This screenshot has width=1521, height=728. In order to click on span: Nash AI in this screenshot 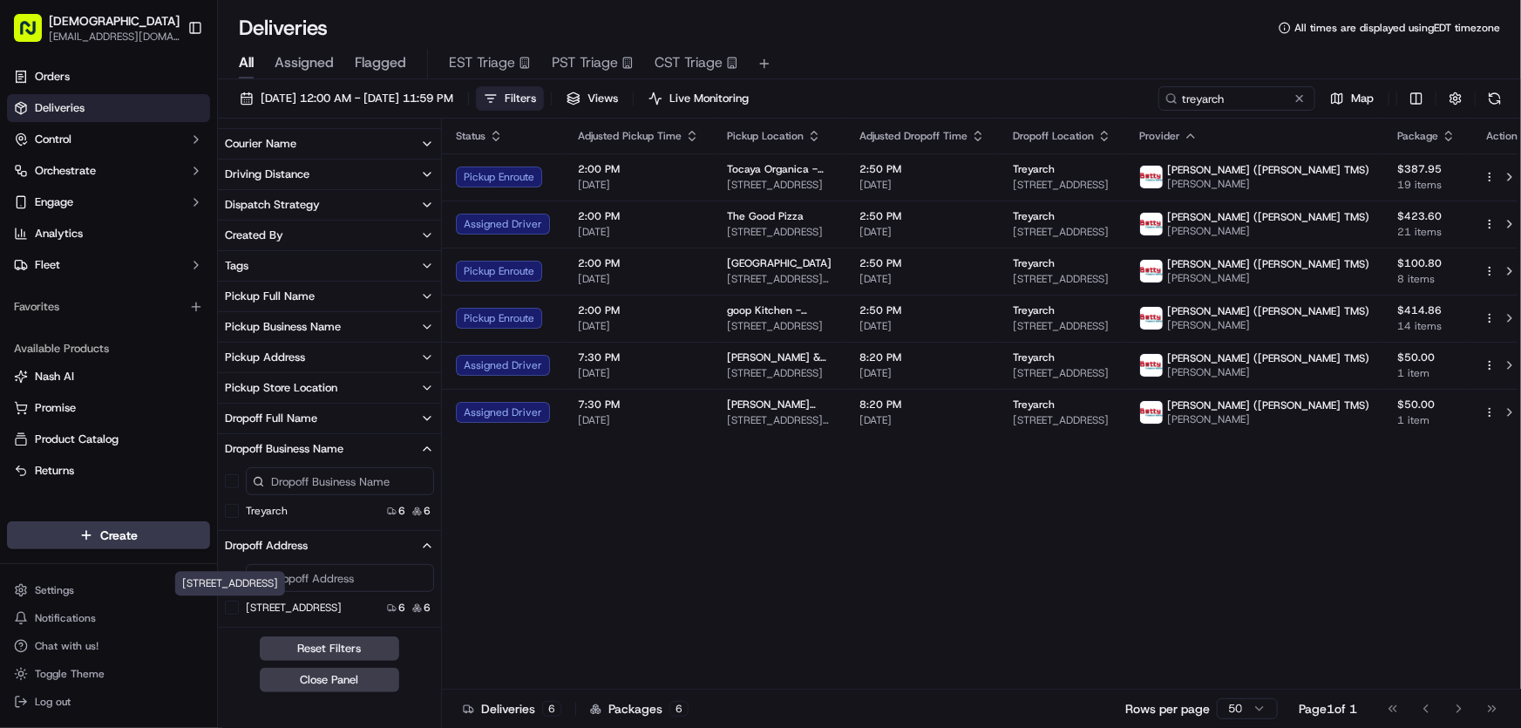, I will do `click(54, 377)`.